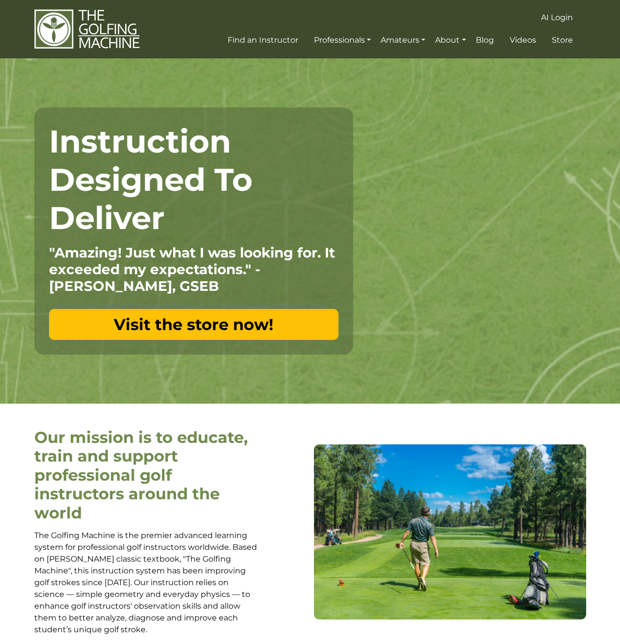 The width and height of the screenshot is (620, 644). I want to click on span: Store, so click(562, 40).